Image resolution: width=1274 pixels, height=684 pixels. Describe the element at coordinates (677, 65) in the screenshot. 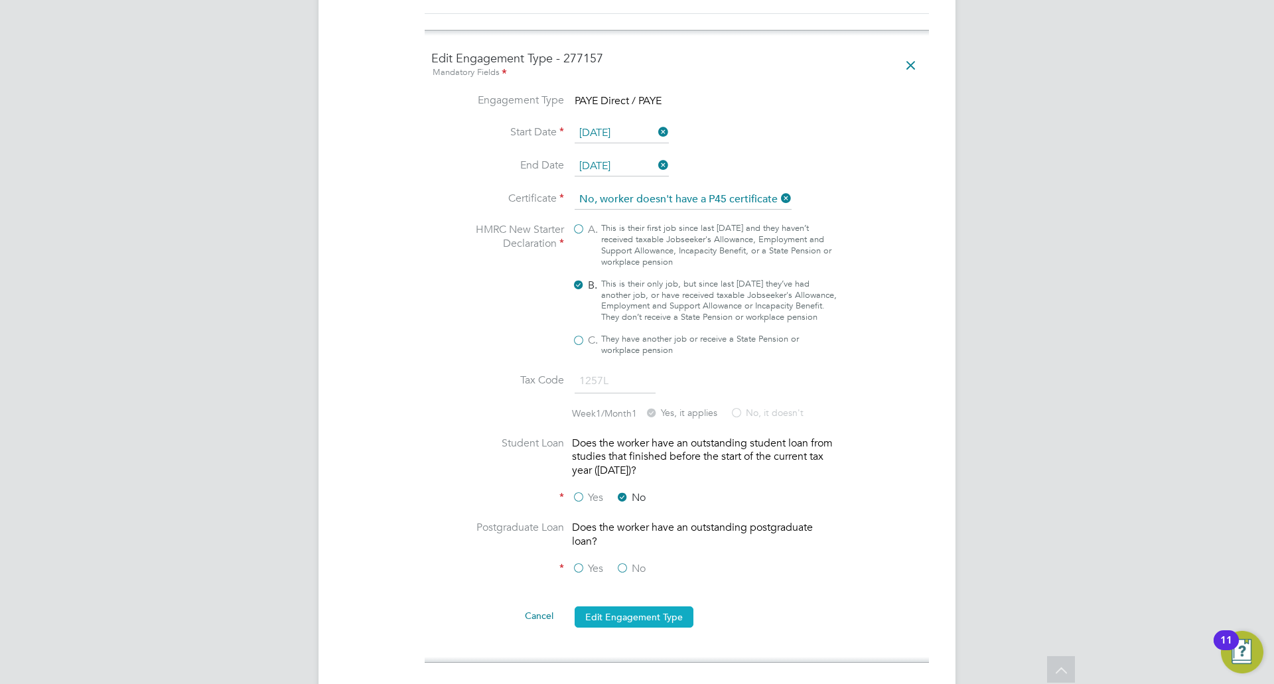

I see `h4: Edit Engagement Type - 277157` at that location.